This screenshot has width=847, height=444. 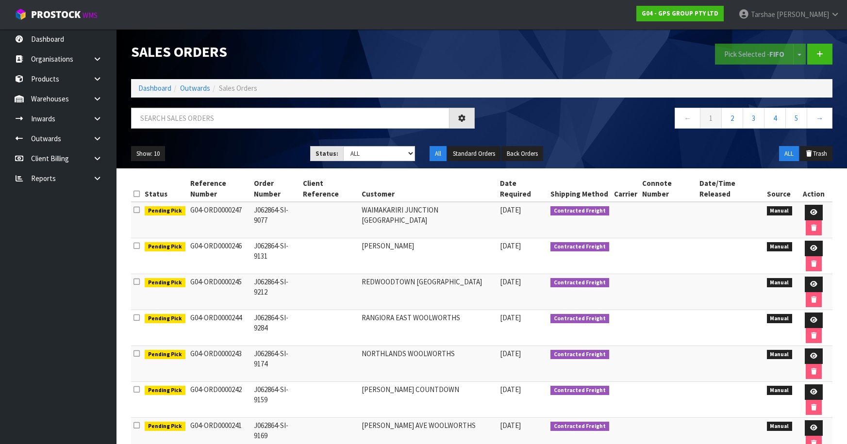 What do you see at coordinates (428, 328) in the screenshot?
I see `td: RANGIORA EAST WOOLWORTHS` at bounding box center [428, 328].